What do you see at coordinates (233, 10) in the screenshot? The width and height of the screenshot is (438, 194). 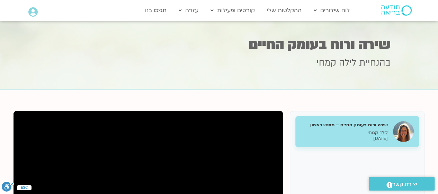 I see `a: קורסים ופעילות` at bounding box center [233, 10].